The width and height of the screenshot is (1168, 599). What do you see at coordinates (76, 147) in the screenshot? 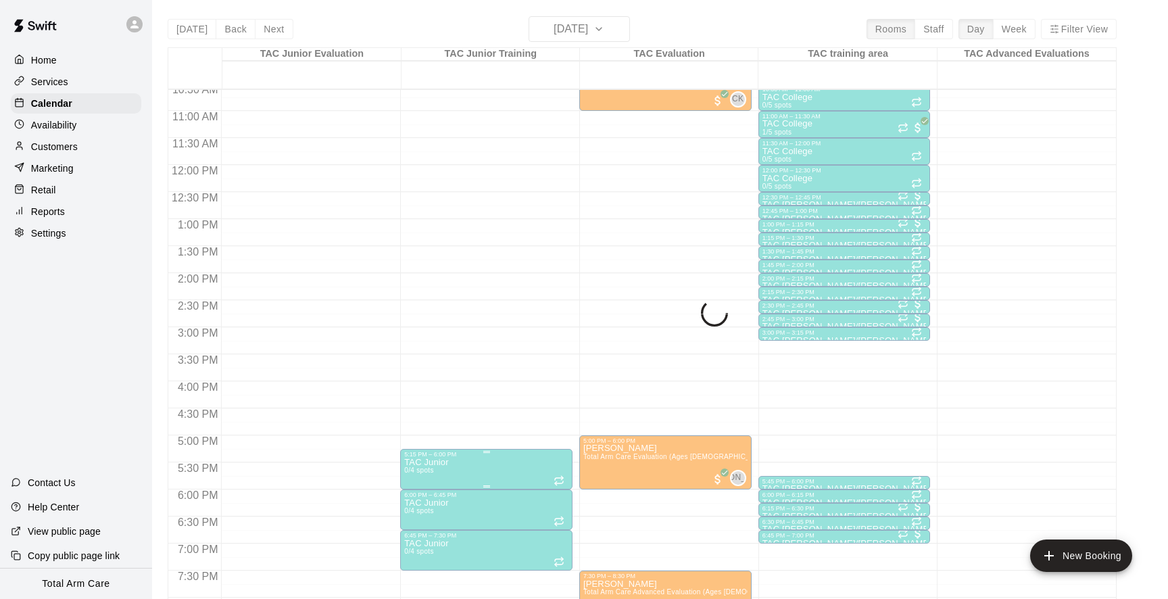
I see `div: Customers` at bounding box center [76, 147].